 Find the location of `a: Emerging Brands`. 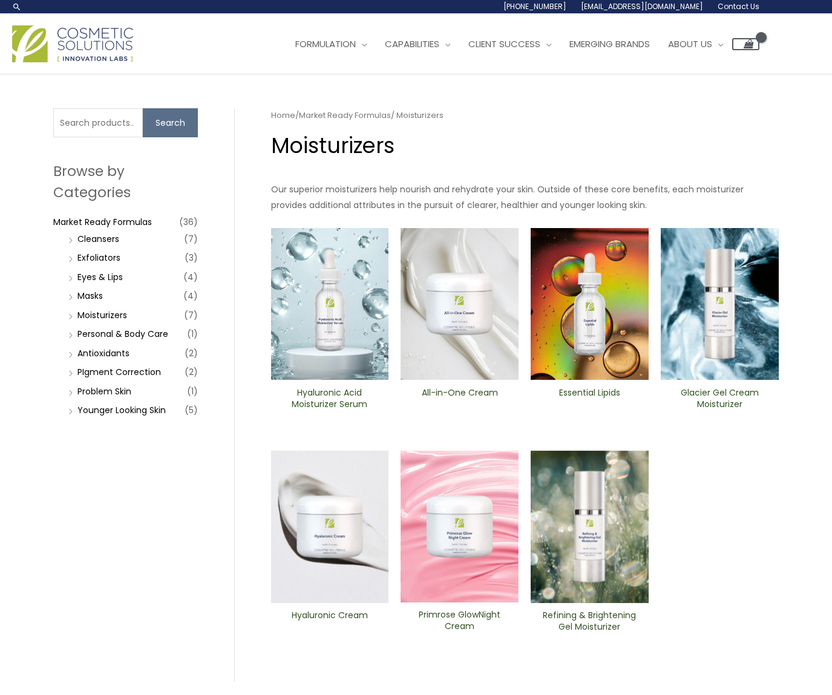

a: Emerging Brands is located at coordinates (609, 44).